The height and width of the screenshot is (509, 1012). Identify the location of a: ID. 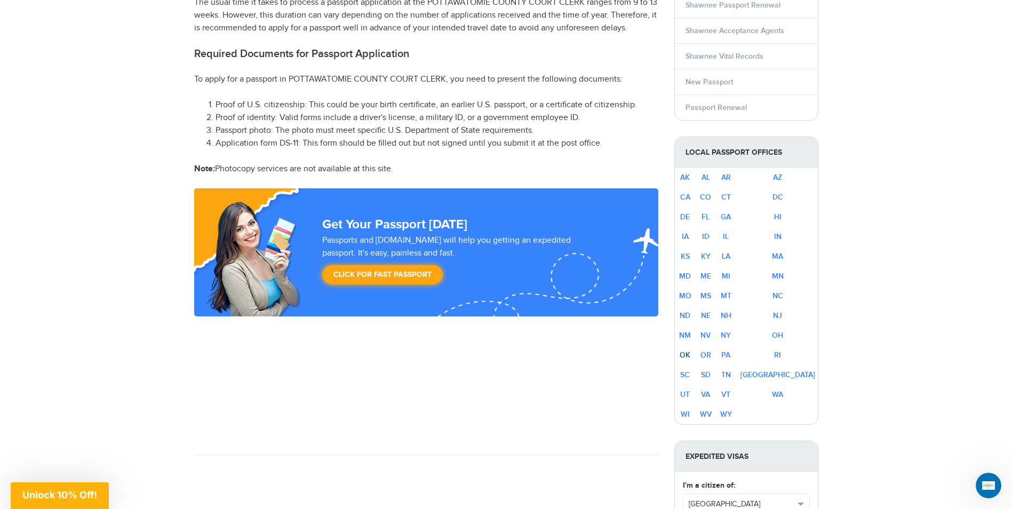
(706, 236).